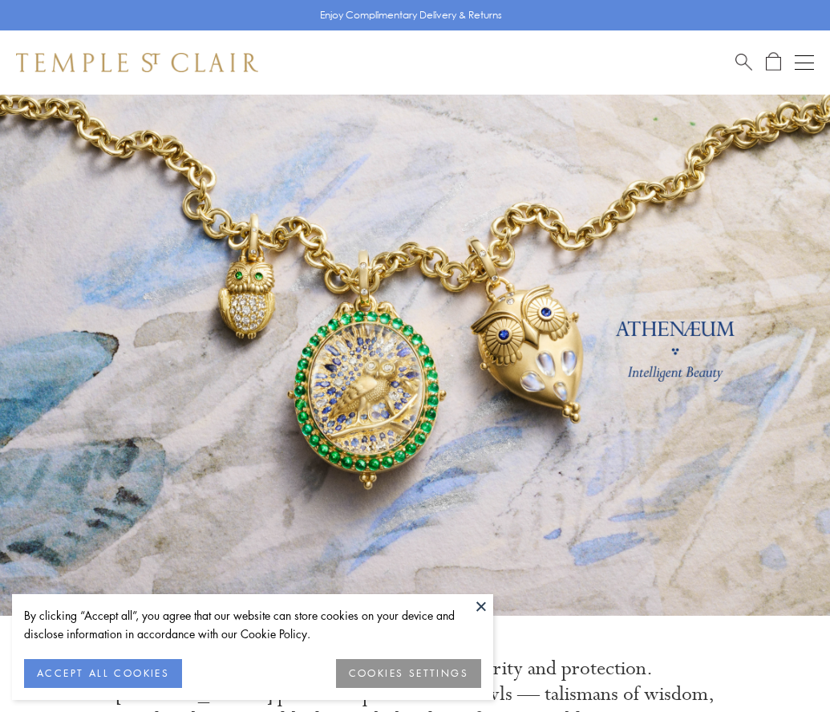  I want to click on button: Open navigation, so click(805, 63).